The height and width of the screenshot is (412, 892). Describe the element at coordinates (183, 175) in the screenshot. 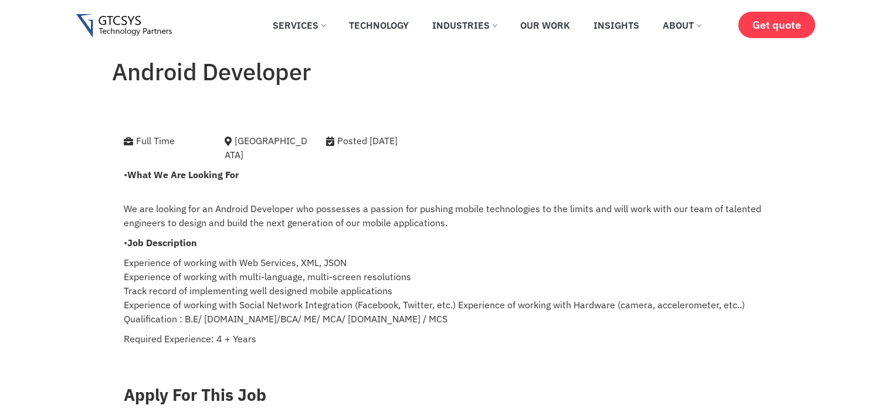

I see `strong: What We Are Looking For` at that location.